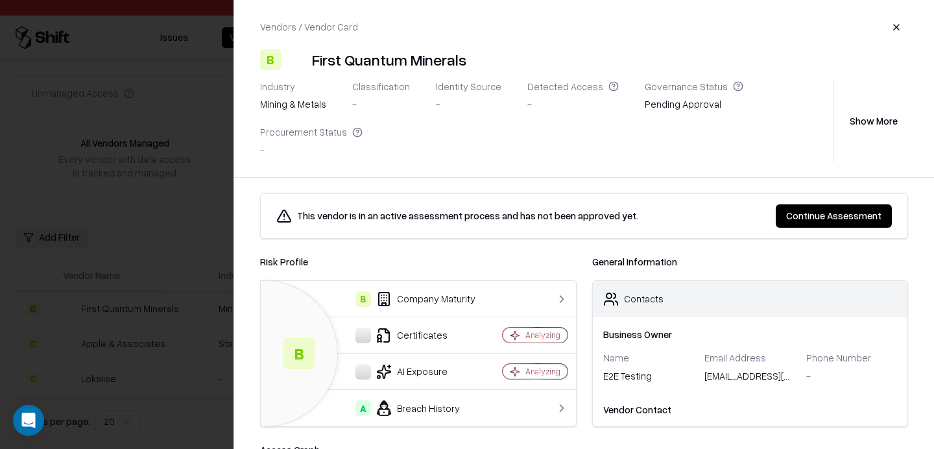 The width and height of the screenshot is (934, 449). What do you see at coordinates (418, 262) in the screenshot?
I see `div: Risk Profile` at bounding box center [418, 262].